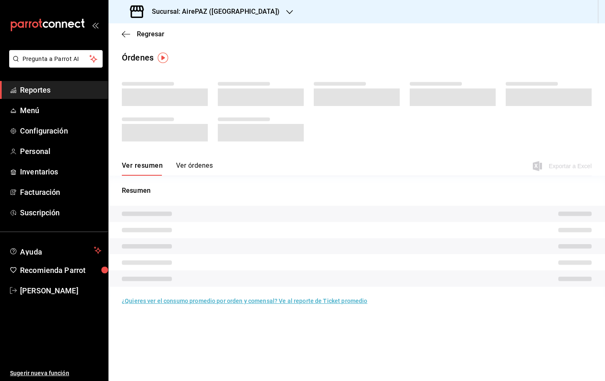 The height and width of the screenshot is (381, 605). I want to click on img: Tooltip marker, so click(163, 58).